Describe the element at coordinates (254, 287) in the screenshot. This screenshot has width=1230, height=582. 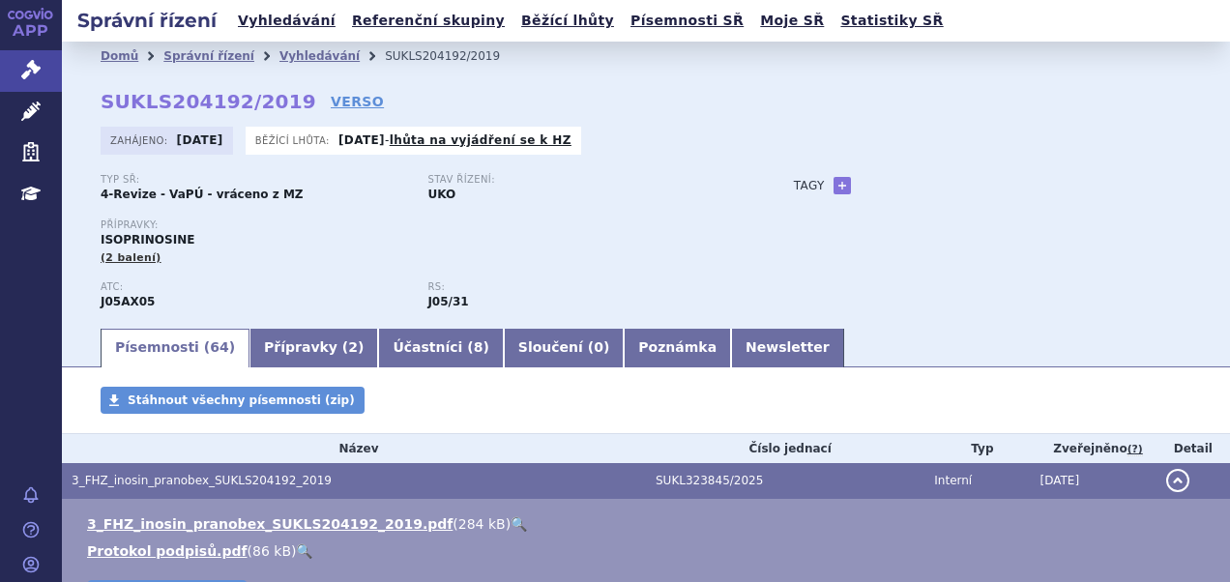
I see `p: ATC:` at that location.